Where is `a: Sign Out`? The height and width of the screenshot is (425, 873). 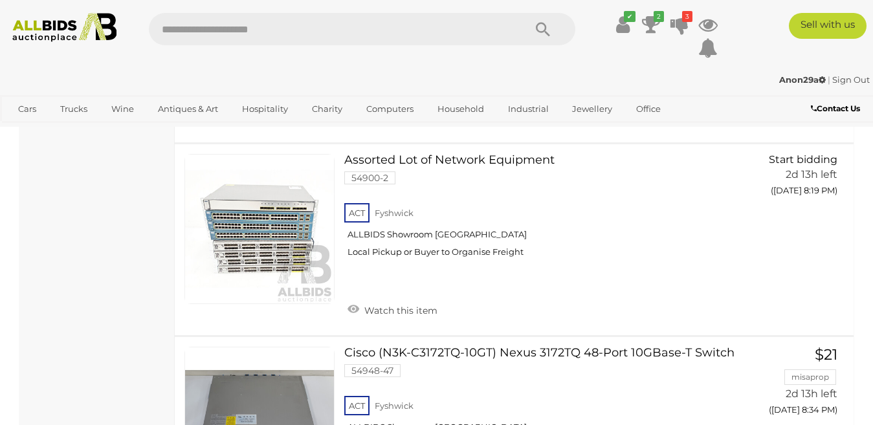 a: Sign Out is located at coordinates (851, 80).